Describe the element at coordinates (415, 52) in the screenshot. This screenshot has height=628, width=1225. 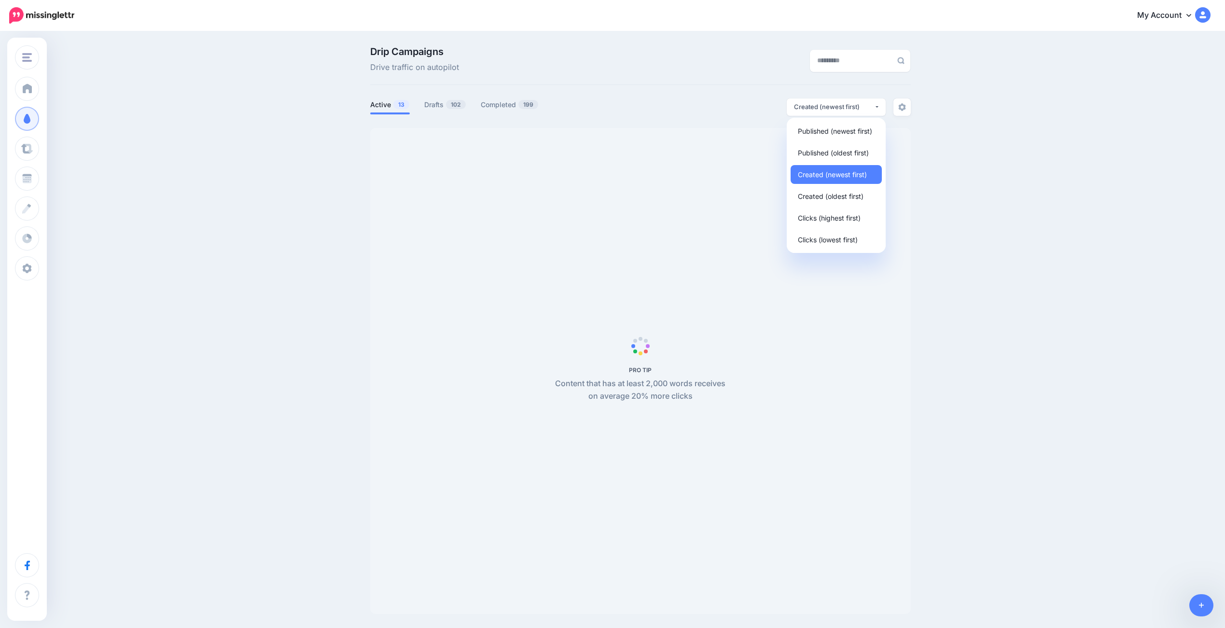
I see `span: Drip Campaigns` at that location.